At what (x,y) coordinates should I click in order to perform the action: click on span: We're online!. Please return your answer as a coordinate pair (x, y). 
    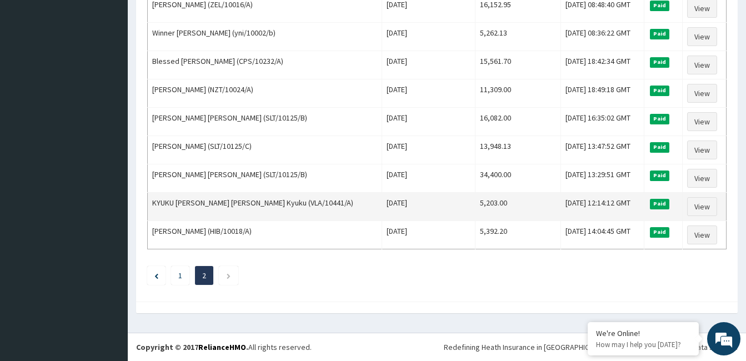
    Looking at the image, I should click on (109, 166).